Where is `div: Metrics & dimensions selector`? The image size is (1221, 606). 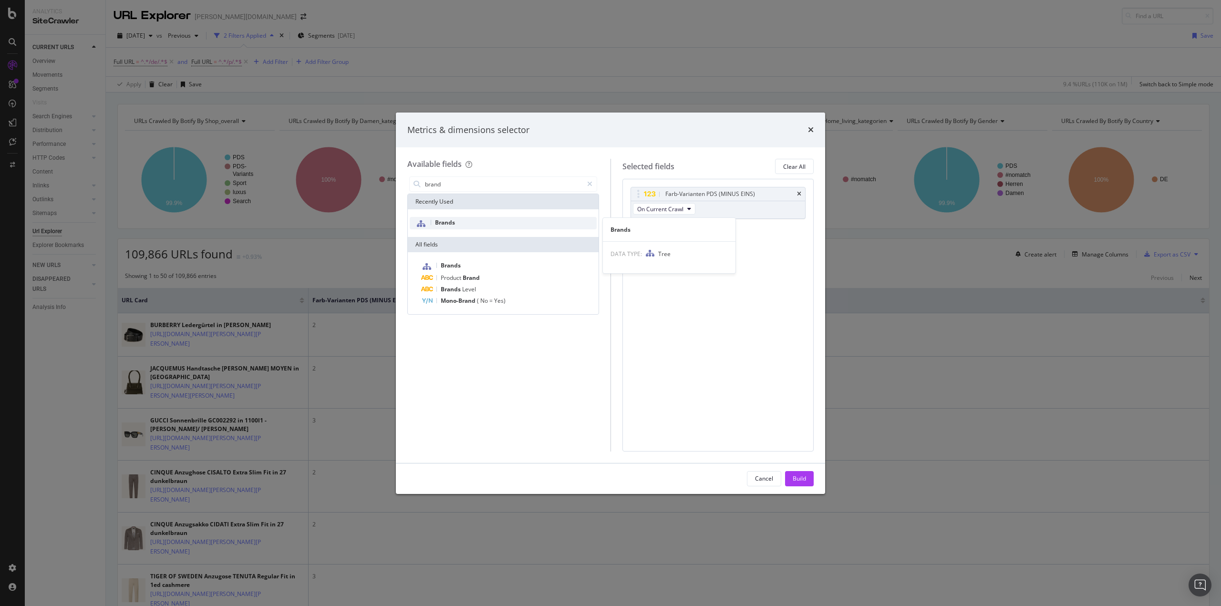
div: Metrics & dimensions selector is located at coordinates (468, 130).